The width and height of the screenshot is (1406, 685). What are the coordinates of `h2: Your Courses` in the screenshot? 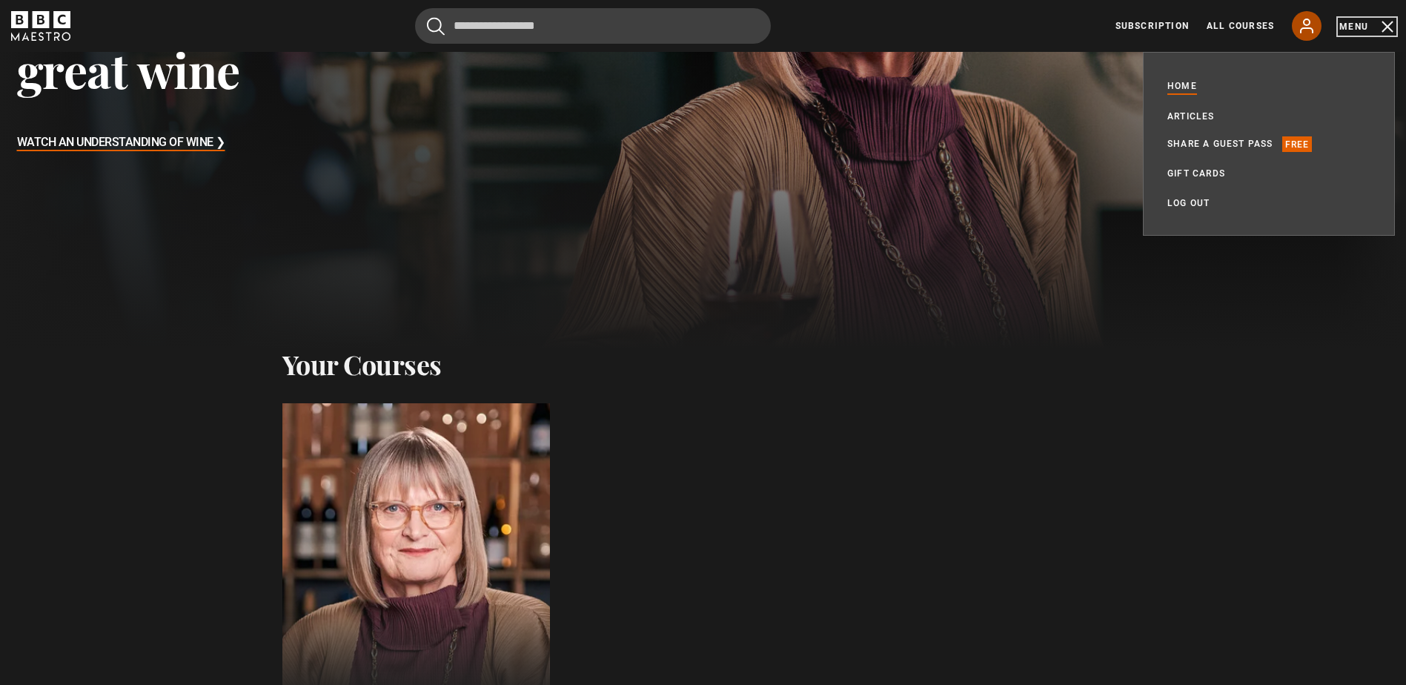 It's located at (362, 364).